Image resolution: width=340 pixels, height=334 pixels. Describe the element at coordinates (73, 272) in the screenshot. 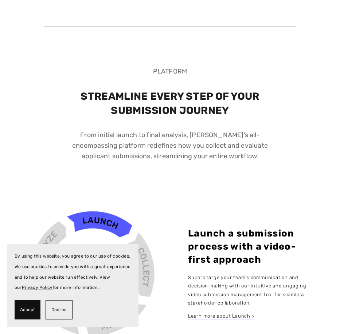

I see `p: By using this website, you agree to our use of cookies. We use cookies to provide you with a grea...` at that location.